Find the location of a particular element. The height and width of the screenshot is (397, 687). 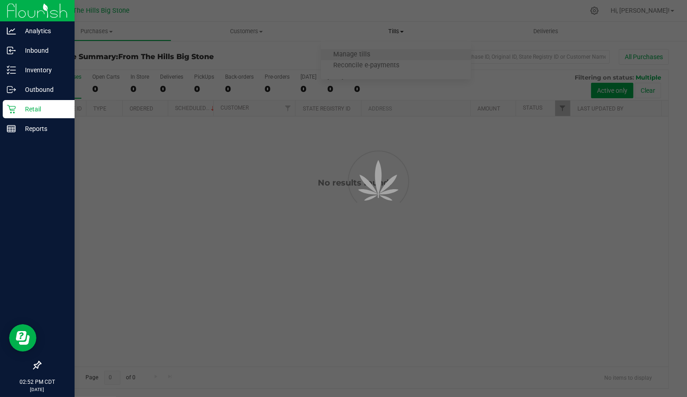

inline-svg: Analytics is located at coordinates (11, 31).